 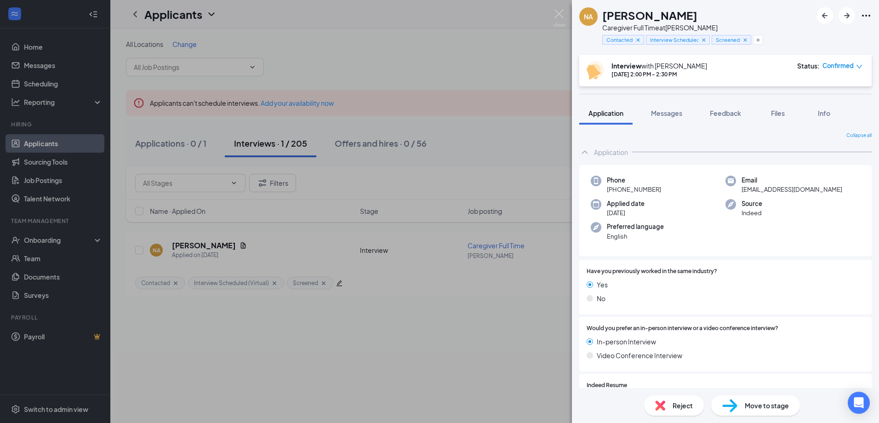 What do you see at coordinates (838, 66) in the screenshot?
I see `span: Confirmed` at bounding box center [838, 66].